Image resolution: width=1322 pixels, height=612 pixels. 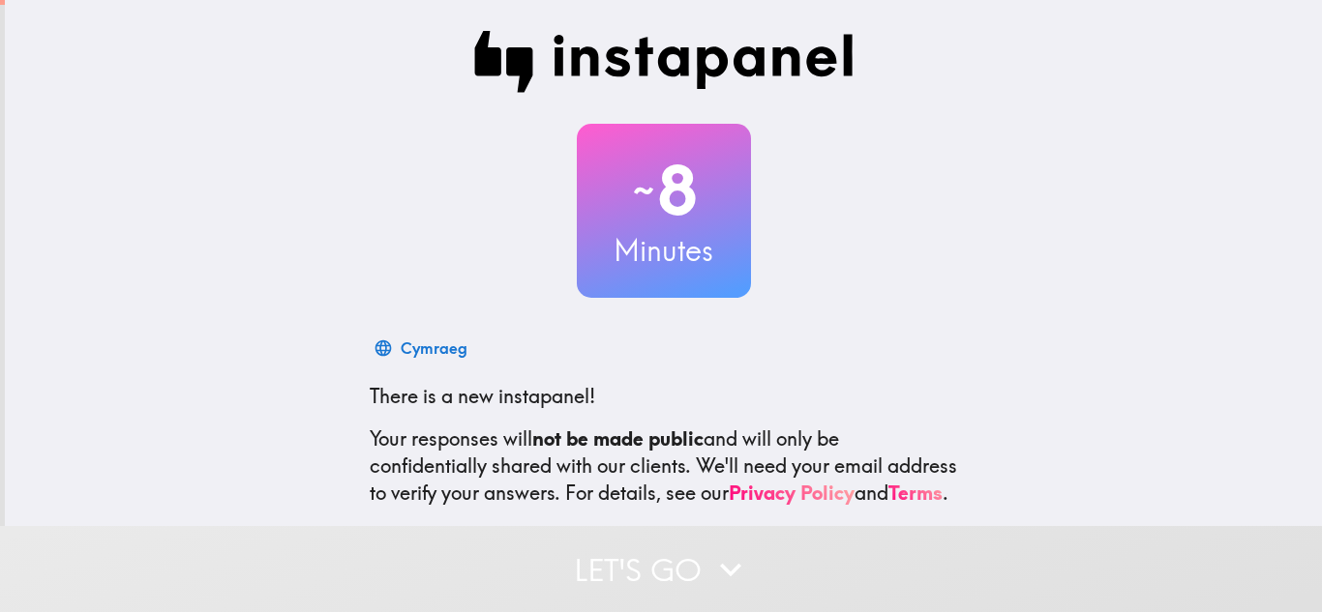 I want to click on div: Cymraeg, so click(x=433, y=348).